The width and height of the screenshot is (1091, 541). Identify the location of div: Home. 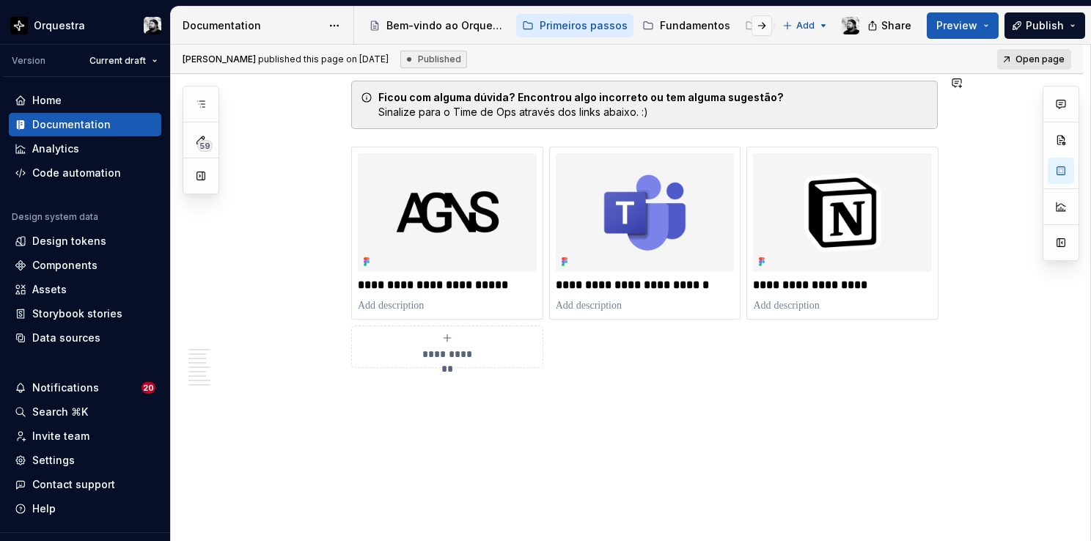
(47, 100).